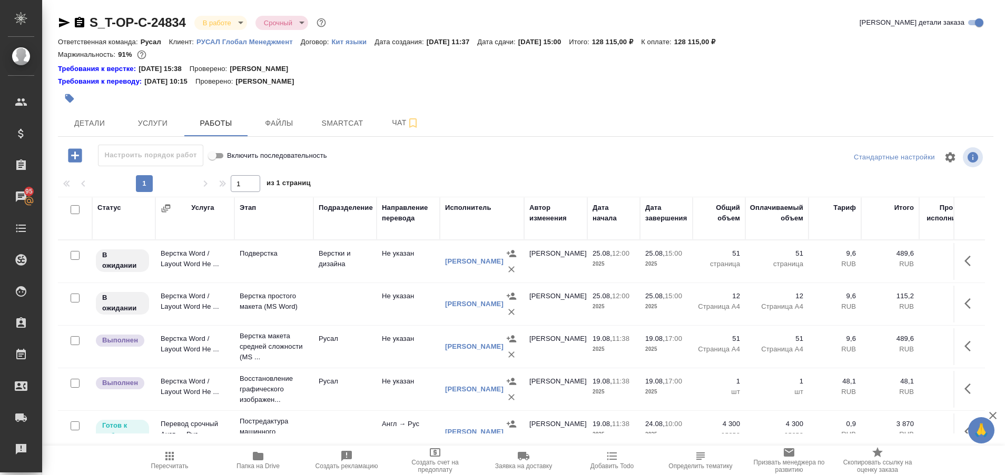 The height and width of the screenshot is (475, 1005). Describe the element at coordinates (974, 157) in the screenshot. I see `span: Посмотреть информацию` at that location.